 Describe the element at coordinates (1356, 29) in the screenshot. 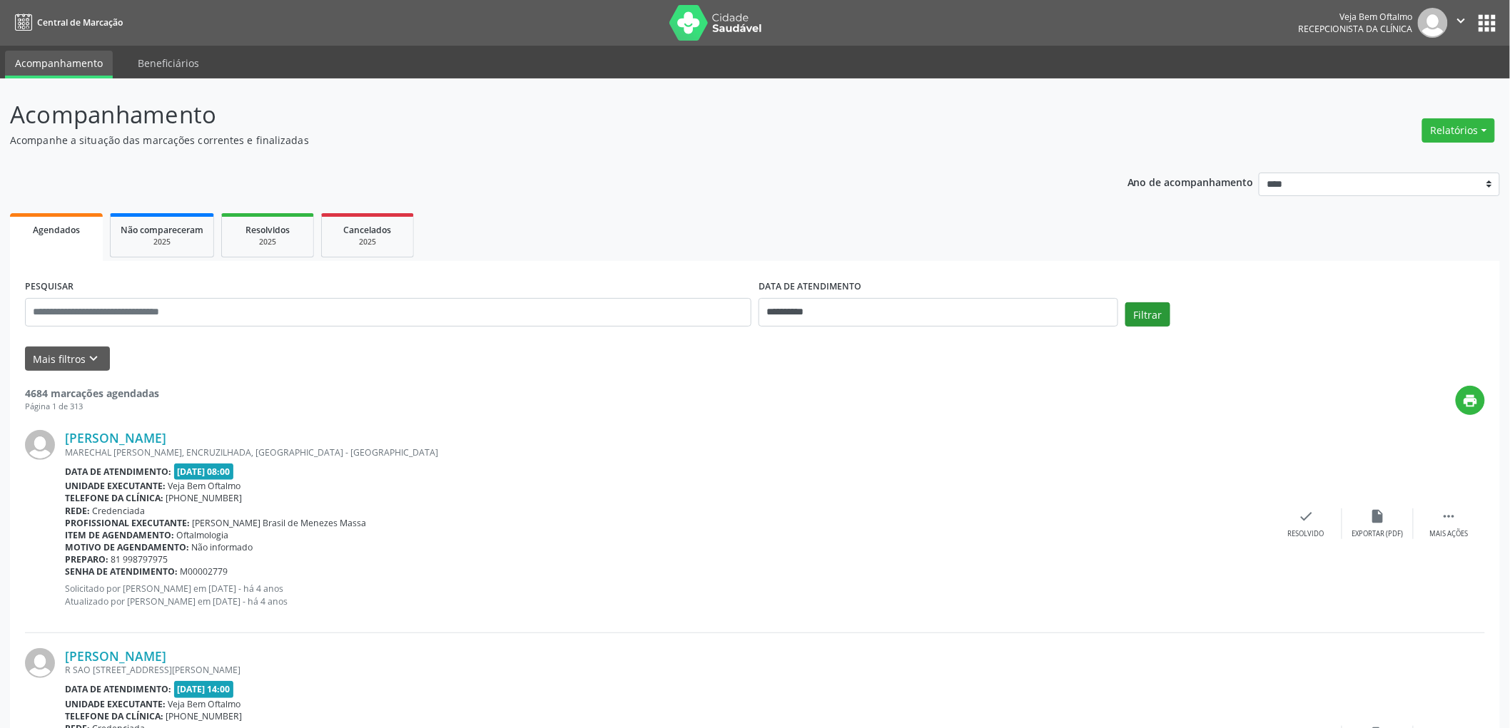

I see `span: Recepcionista da clínica` at that location.